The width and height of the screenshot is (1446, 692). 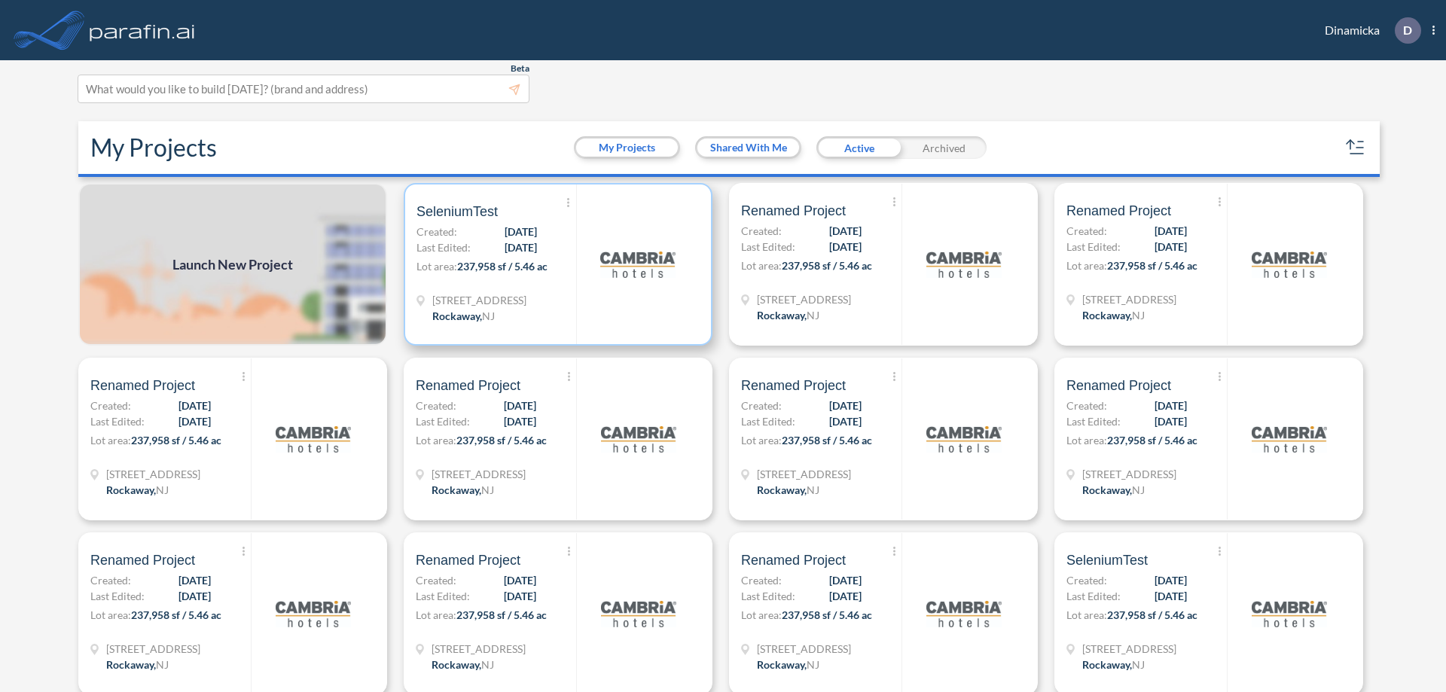 I want to click on p: D, so click(x=1408, y=30).